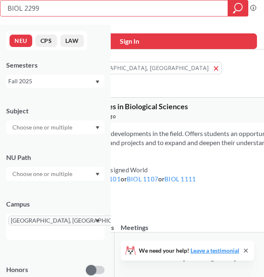 The width and height of the screenshot is (264, 277). Describe the element at coordinates (46, 41) in the screenshot. I see `button: CPS` at that location.